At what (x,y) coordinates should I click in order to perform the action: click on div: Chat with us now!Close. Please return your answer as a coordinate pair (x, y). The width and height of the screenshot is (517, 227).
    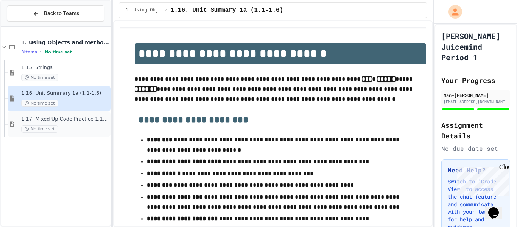
    Looking at the image, I should click on (28, 25).